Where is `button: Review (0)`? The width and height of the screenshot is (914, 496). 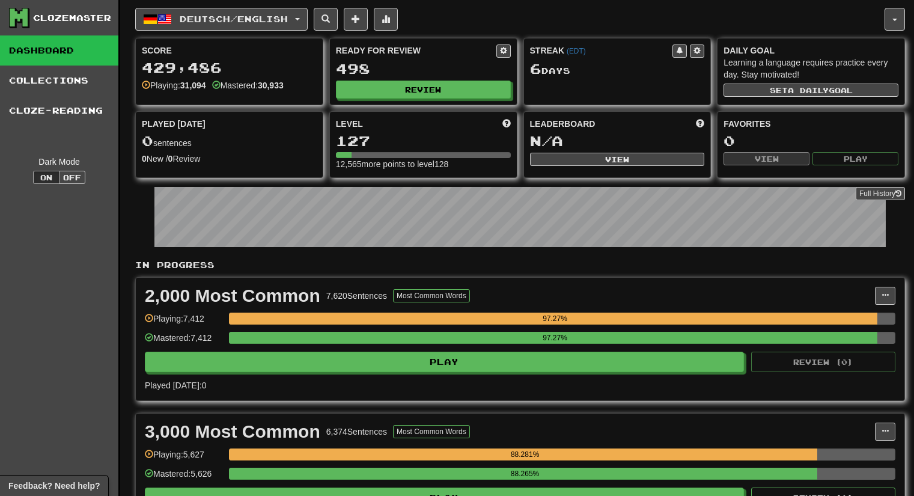 button: Review (0) is located at coordinates (823, 362).